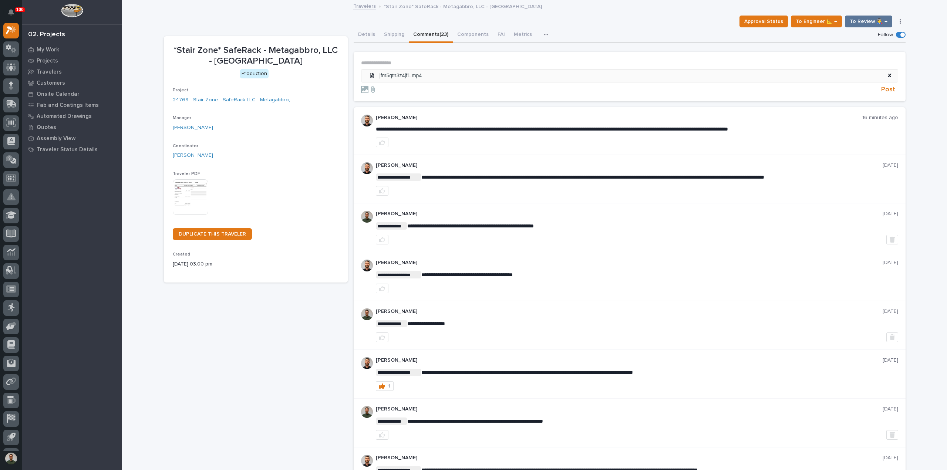 The image size is (947, 470). What do you see at coordinates (47, 61) in the screenshot?
I see `p: Projects` at bounding box center [47, 61].